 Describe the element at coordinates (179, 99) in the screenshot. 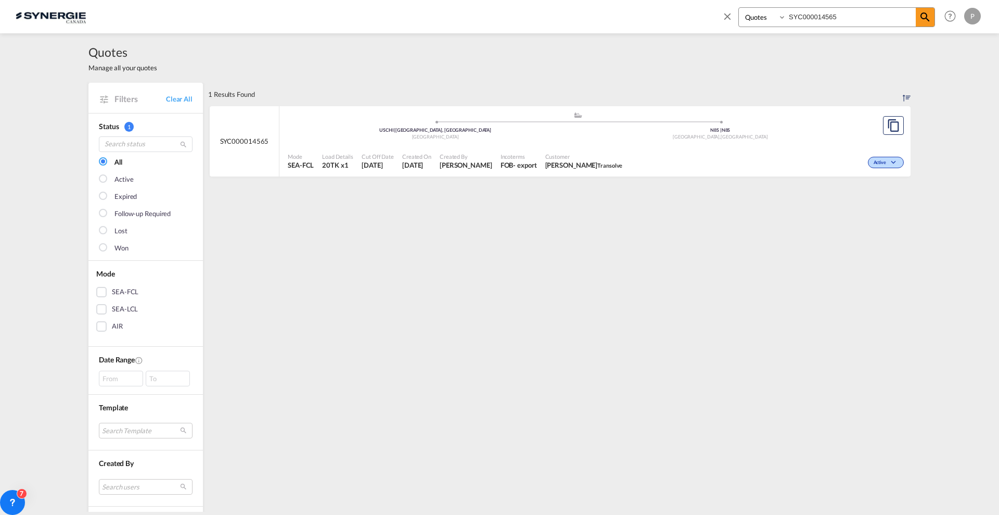

I see `a: Clear All` at that location.